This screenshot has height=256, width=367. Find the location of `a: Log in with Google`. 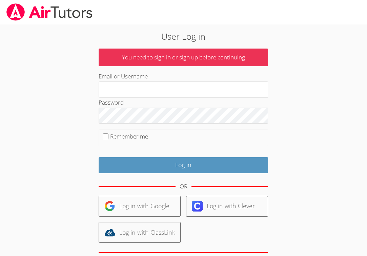

a: Log in with Google is located at coordinates (140, 206).